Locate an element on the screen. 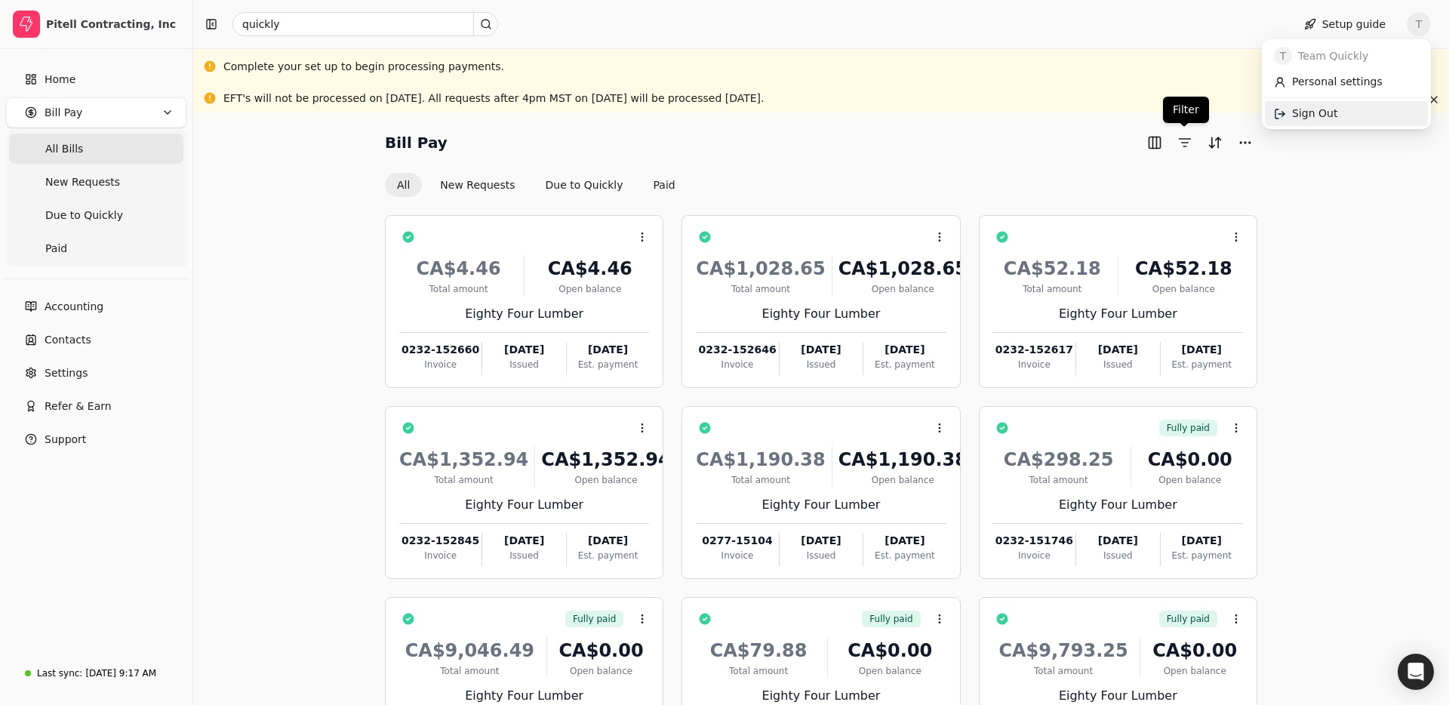 Image resolution: width=1449 pixels, height=705 pixels. div: Last sync: is located at coordinates (60, 673).